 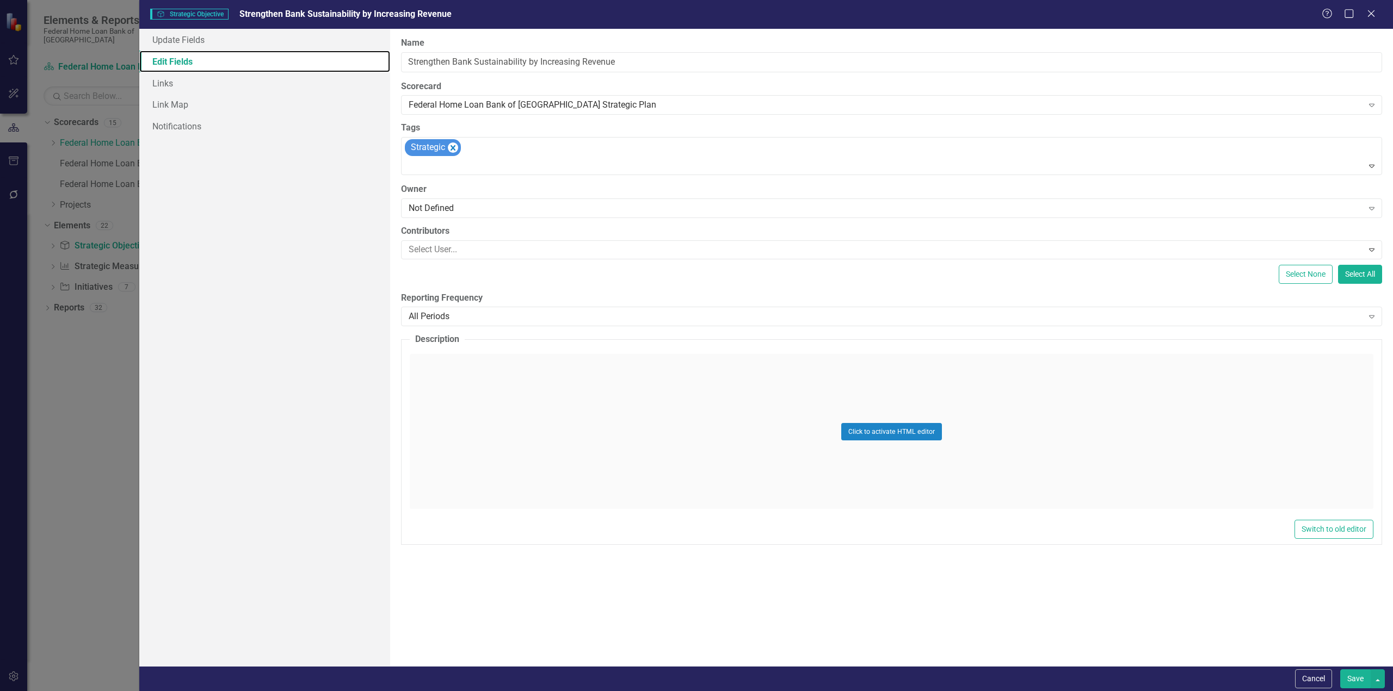 I want to click on a: Links, so click(x=264, y=83).